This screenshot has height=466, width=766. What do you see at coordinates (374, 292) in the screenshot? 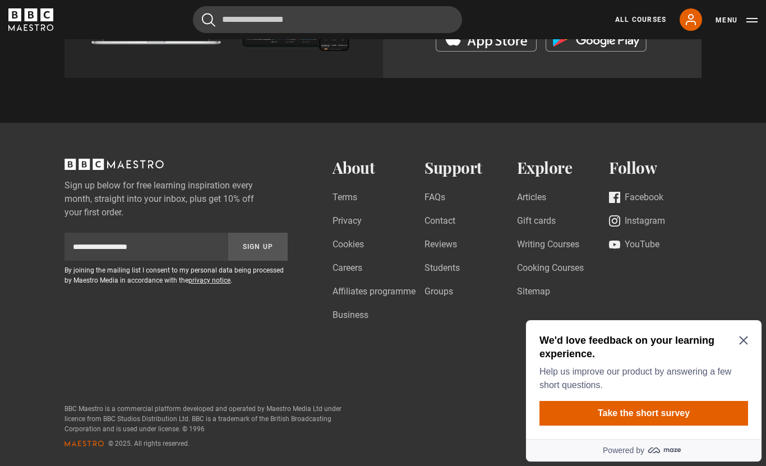
I see `a: Affiliates programme` at bounding box center [374, 292].